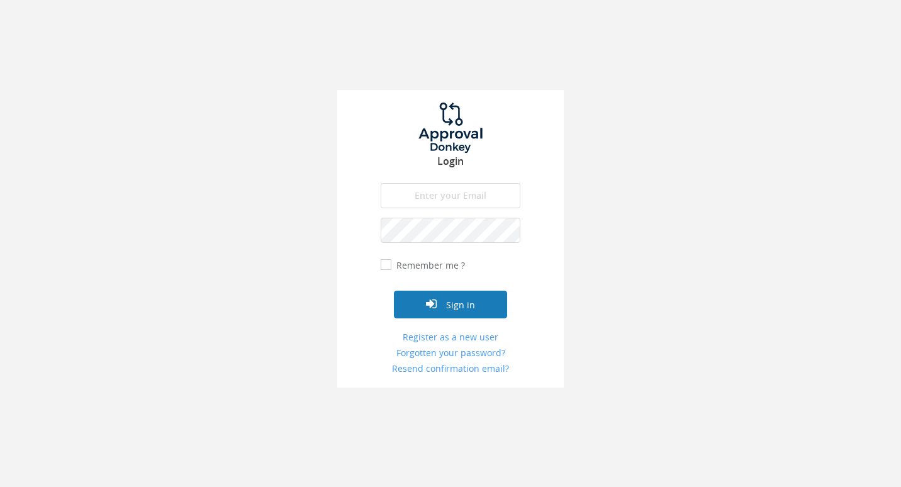 This screenshot has width=901, height=487. What do you see at coordinates (451, 128) in the screenshot?
I see `img: logo.png` at bounding box center [451, 128].